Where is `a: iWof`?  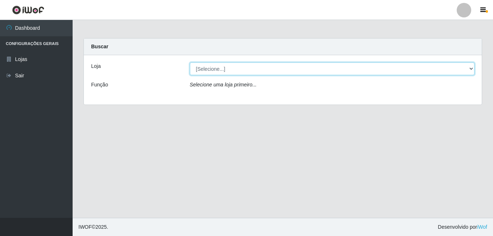 a: iWof is located at coordinates (482, 227).